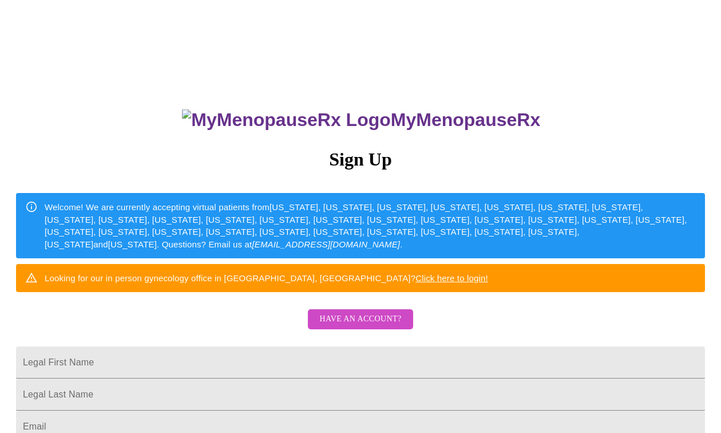  Describe the element at coordinates (286, 120) in the screenshot. I see `img: MyMenopauseRx Logo` at that location.